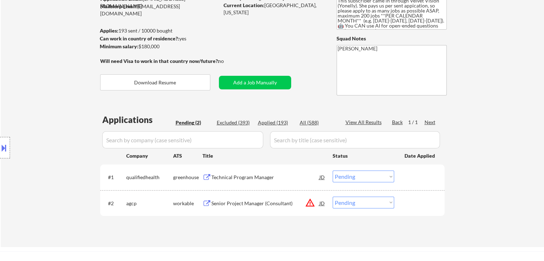 The height and width of the screenshot is (261, 544). I want to click on div: Squad Notes, so click(392, 39).